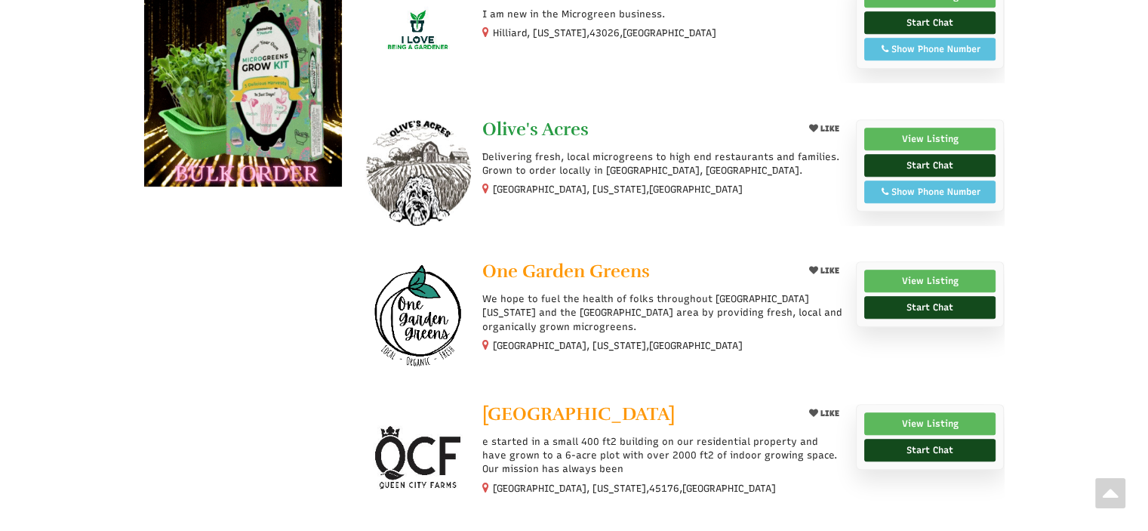 The width and height of the screenshot is (1148, 531). I want to click on span: 43026, so click(605, 33).